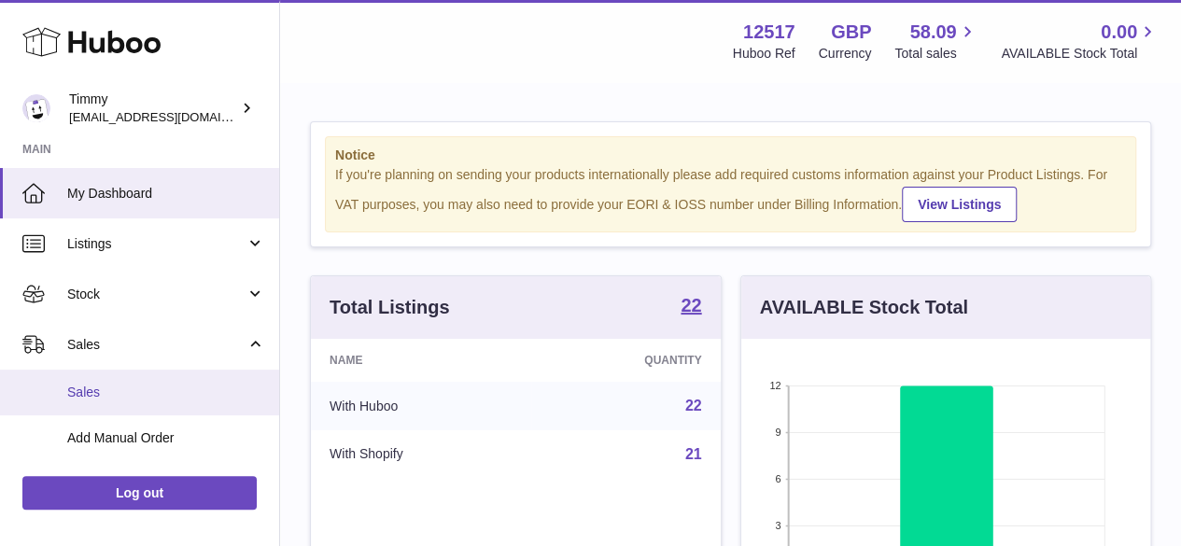  Describe the element at coordinates (769, 32) in the screenshot. I see `strong: 12517` at that location.